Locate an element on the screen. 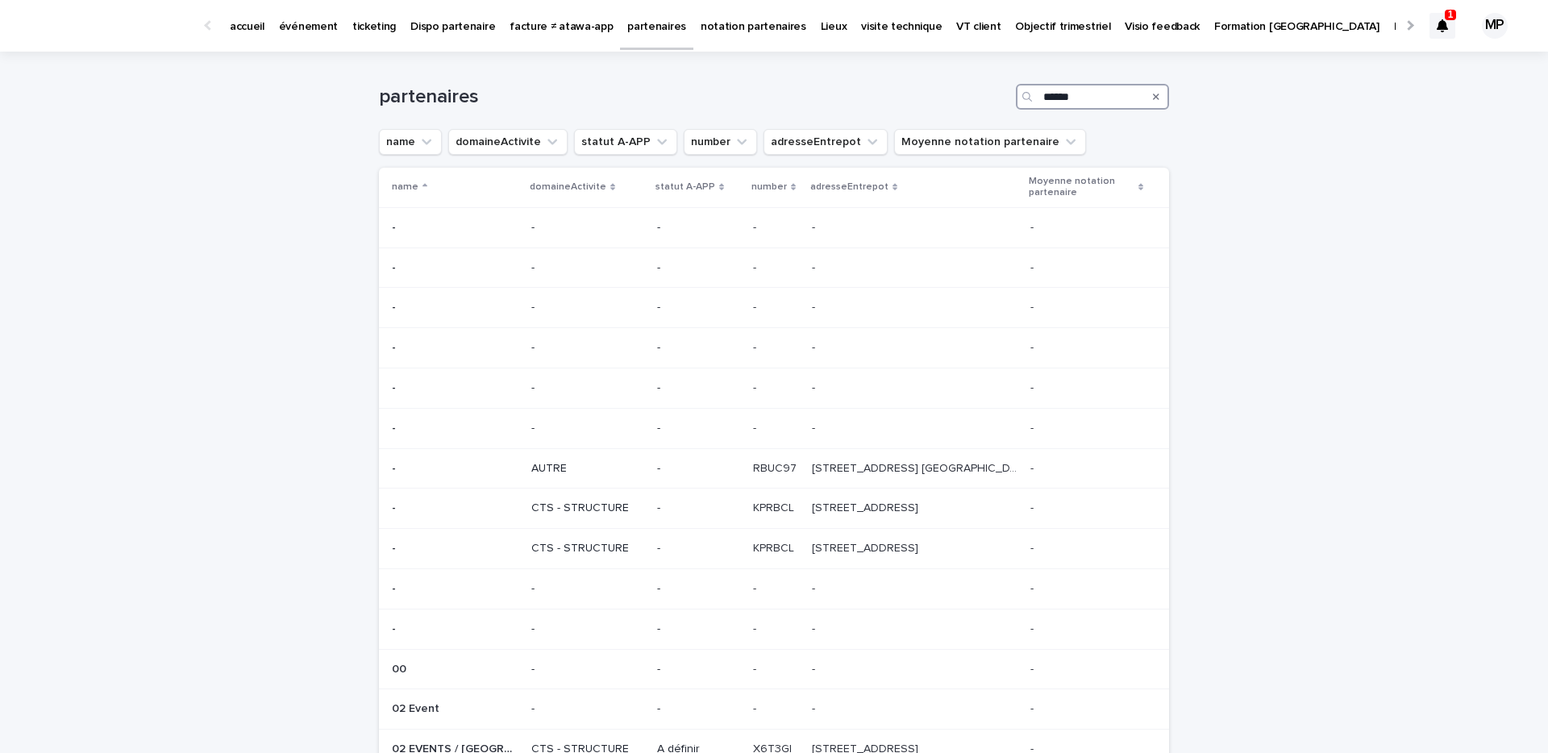 The image size is (1548, 753). button: number is located at coordinates (720, 142).